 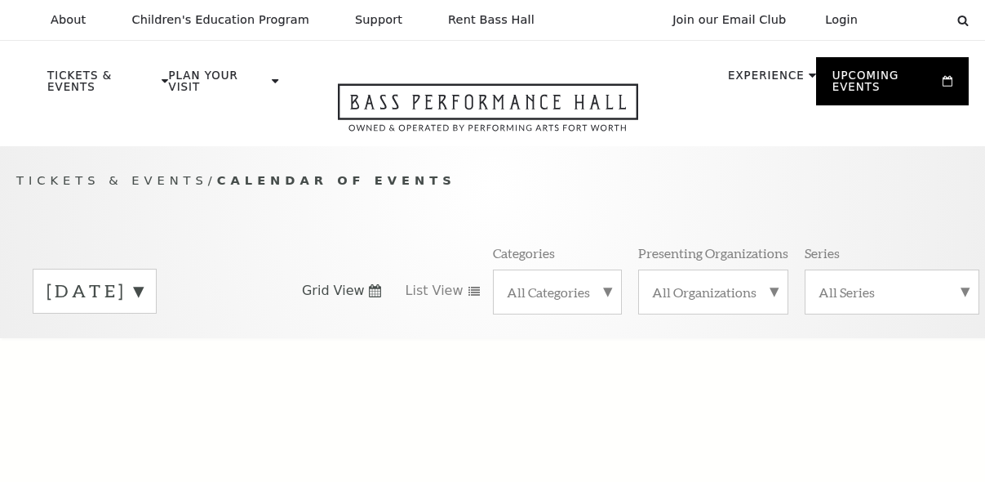 What do you see at coordinates (913, 20) in the screenshot?
I see `select: Select:` at bounding box center [913, 20].